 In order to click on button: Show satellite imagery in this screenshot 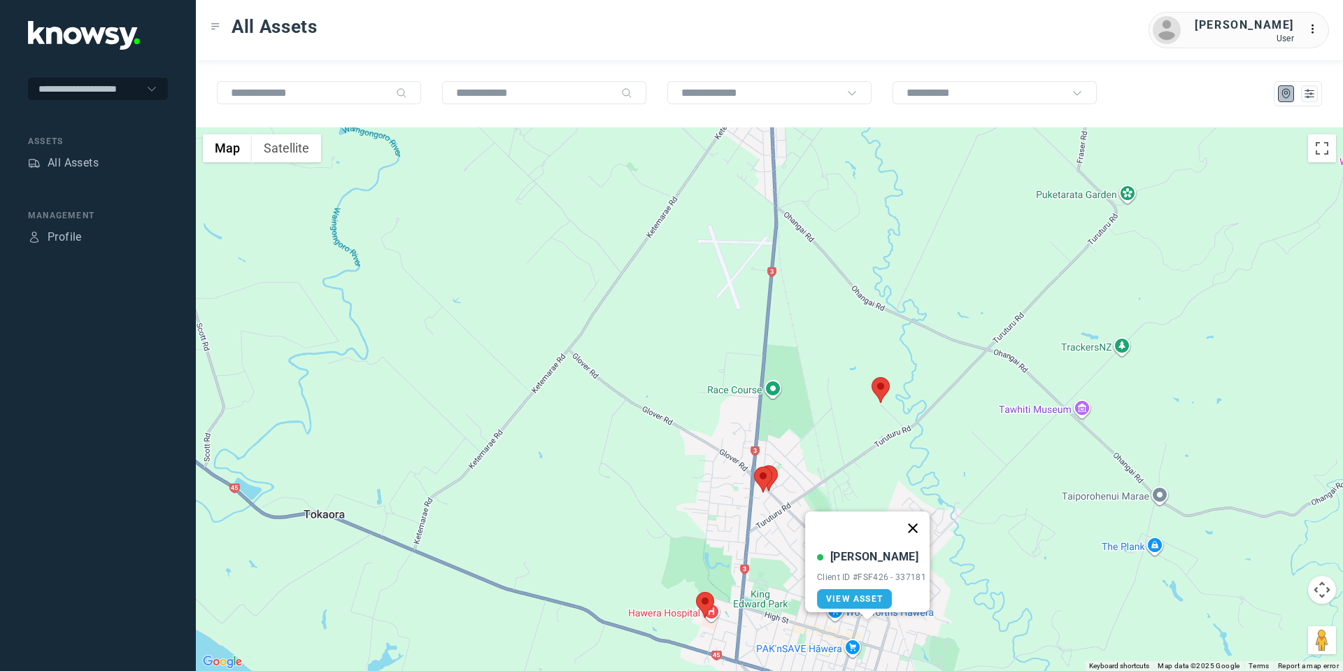, I will do `click(286, 148)`.